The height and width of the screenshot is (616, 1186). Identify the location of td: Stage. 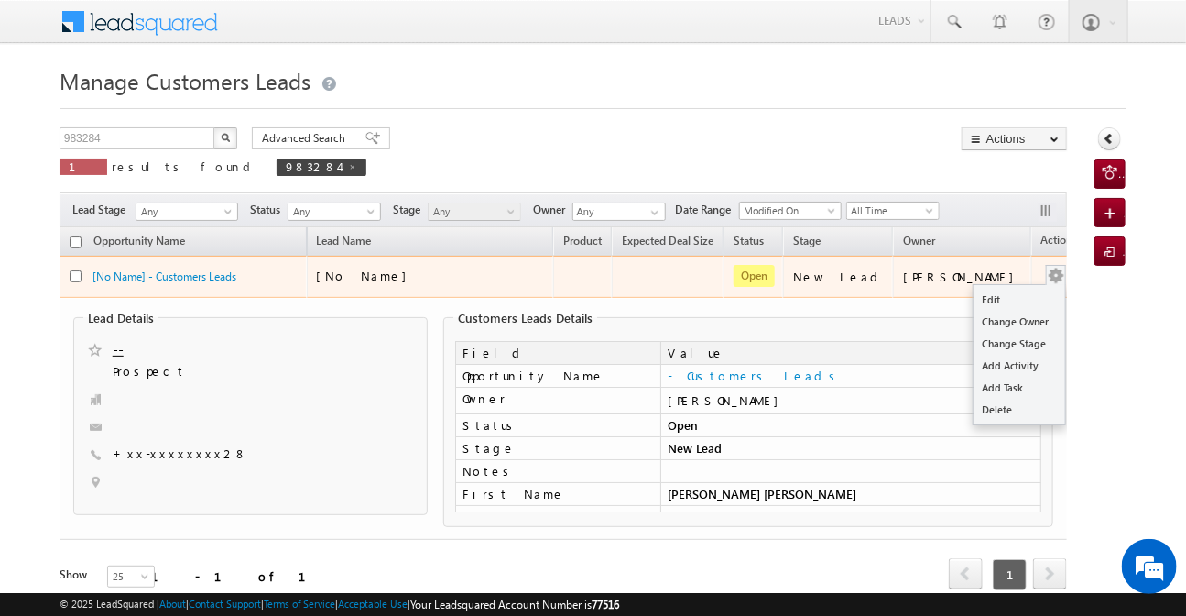
(558, 448).